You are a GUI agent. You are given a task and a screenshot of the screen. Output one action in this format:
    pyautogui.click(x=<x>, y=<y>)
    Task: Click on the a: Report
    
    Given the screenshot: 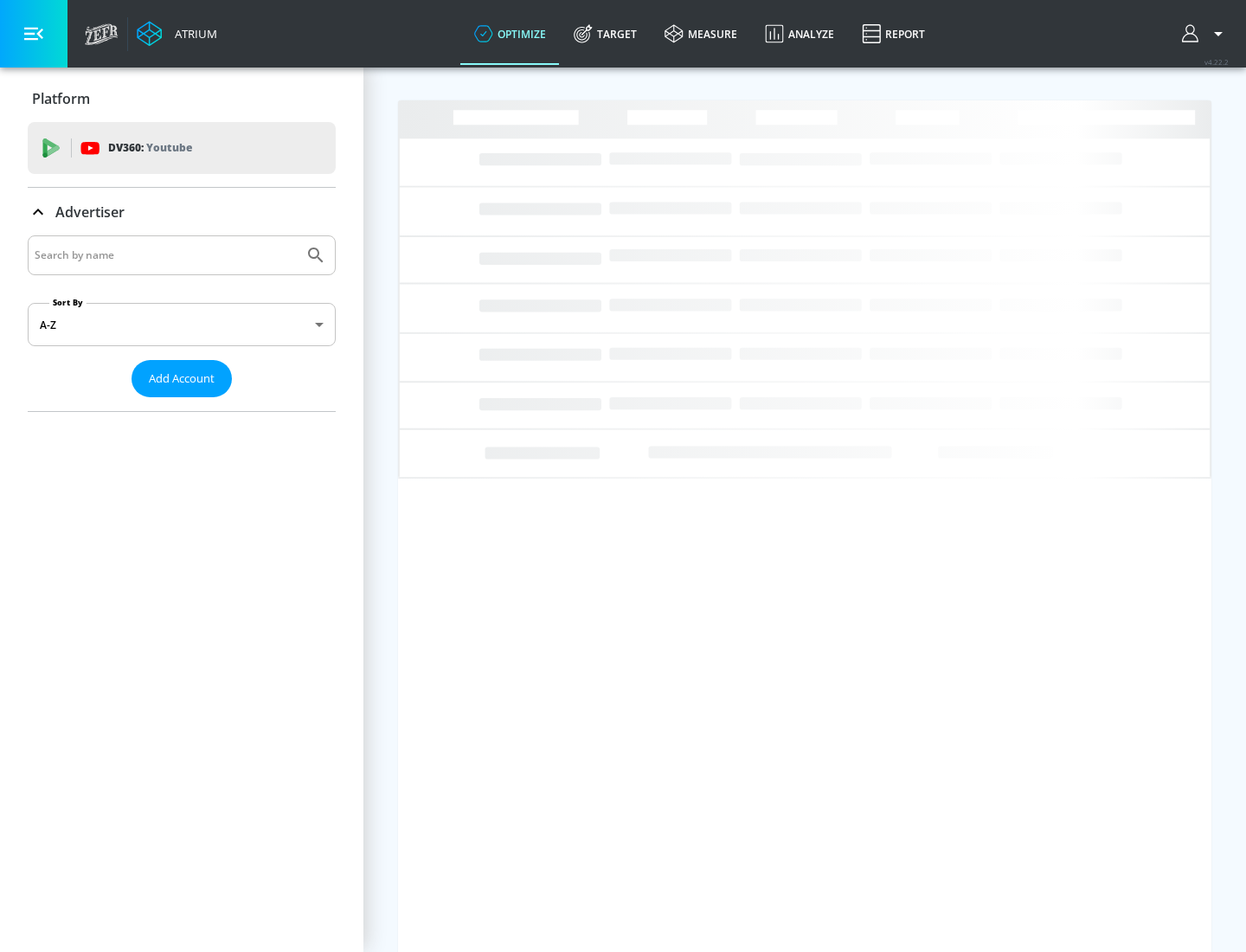 What is the action you would take?
    pyautogui.click(x=893, y=34)
    